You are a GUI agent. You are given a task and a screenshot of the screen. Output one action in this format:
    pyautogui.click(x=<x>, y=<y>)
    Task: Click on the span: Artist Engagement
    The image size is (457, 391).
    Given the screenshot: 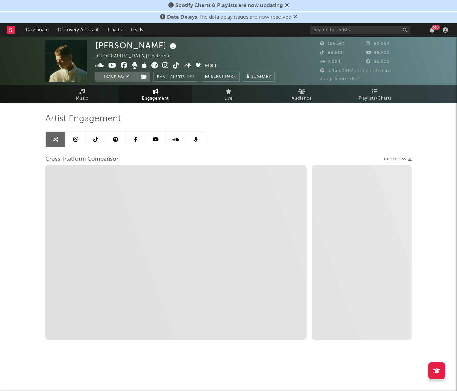 What is the action you would take?
    pyautogui.click(x=83, y=119)
    